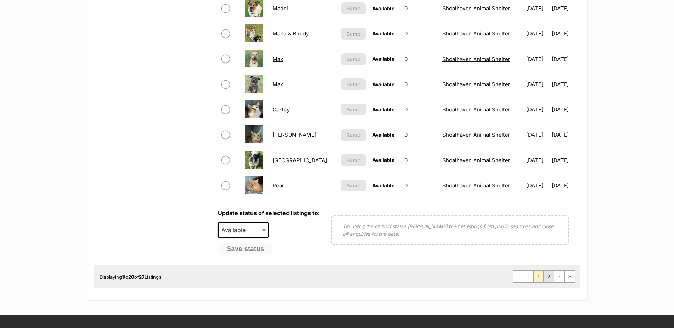 This screenshot has width=674, height=328. Describe the element at coordinates (528, 277) in the screenshot. I see `span: Previous page` at that location.